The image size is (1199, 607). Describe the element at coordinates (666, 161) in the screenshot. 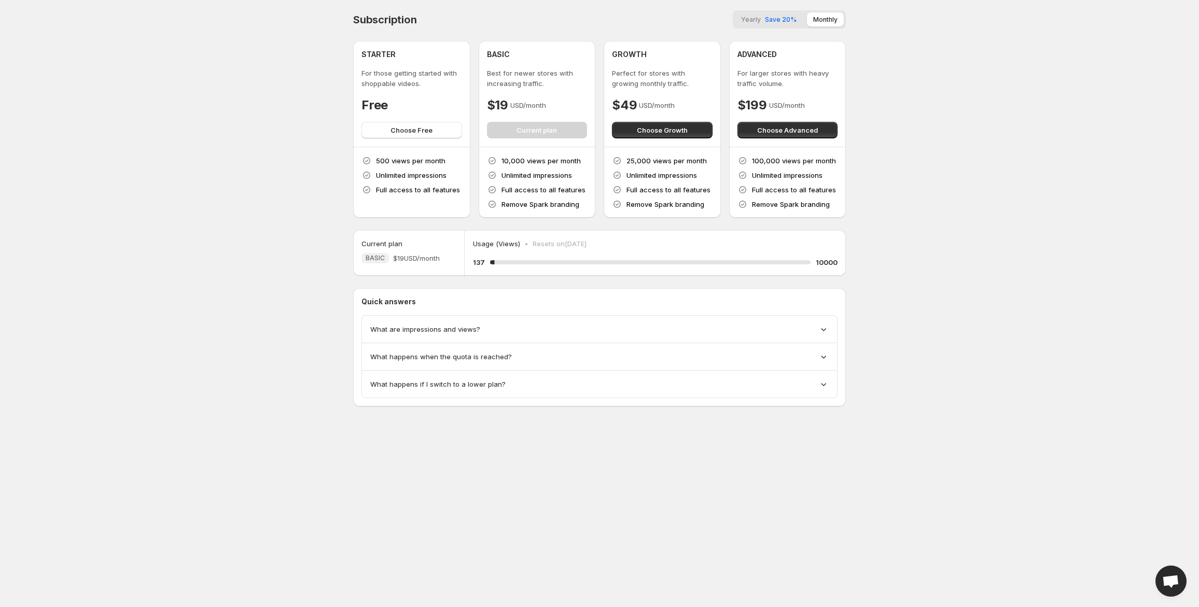

I see `p: 25,000 views per month` at that location.